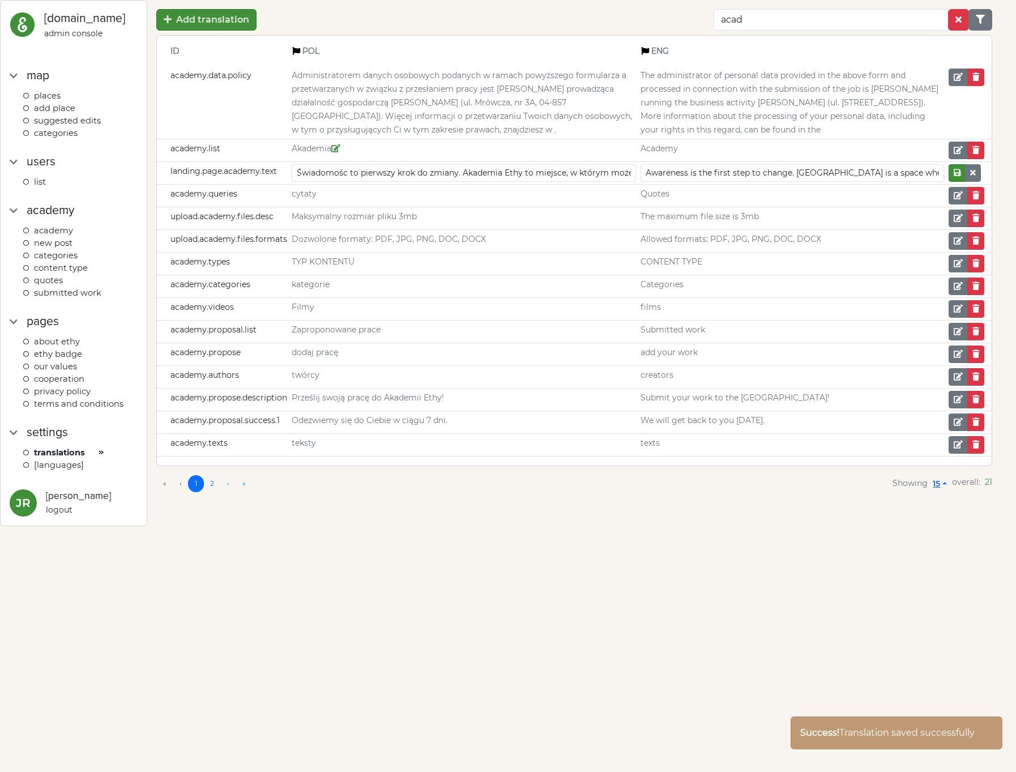 Image resolution: width=1016 pixels, height=772 pixels. What do you see at coordinates (988, 482) in the screenshot?
I see `span: 21` at bounding box center [988, 482].